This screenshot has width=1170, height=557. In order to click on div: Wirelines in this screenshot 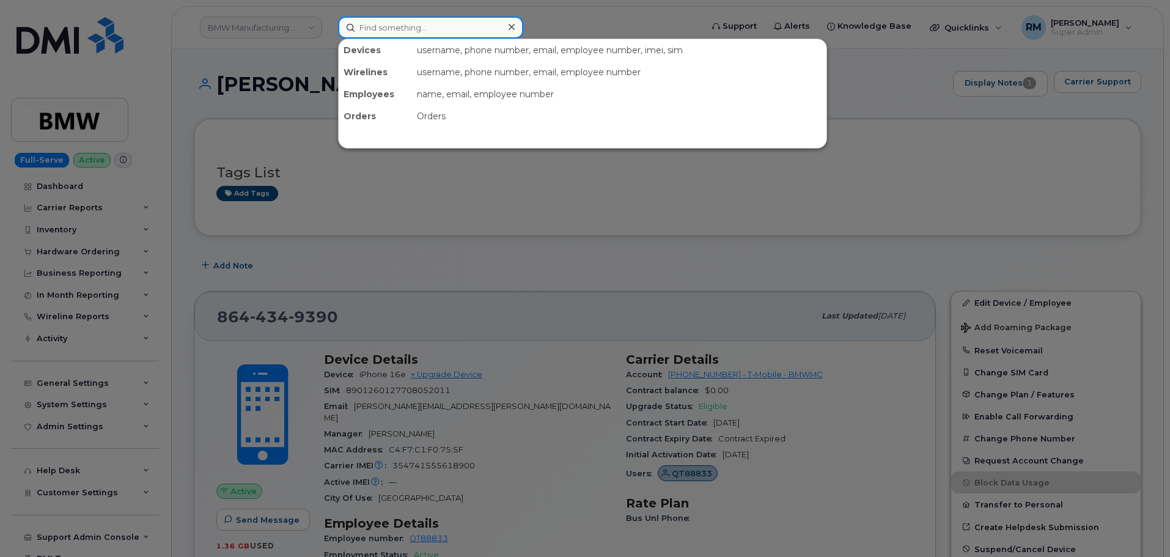, I will do `click(375, 72)`.